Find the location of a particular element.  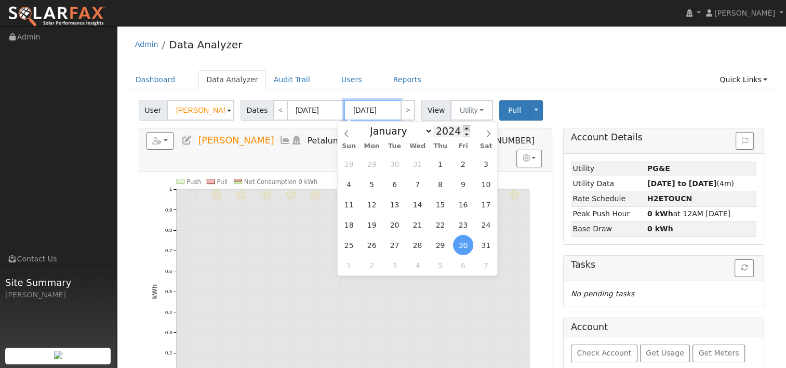

span: August 8, 2024 is located at coordinates (440, 184).